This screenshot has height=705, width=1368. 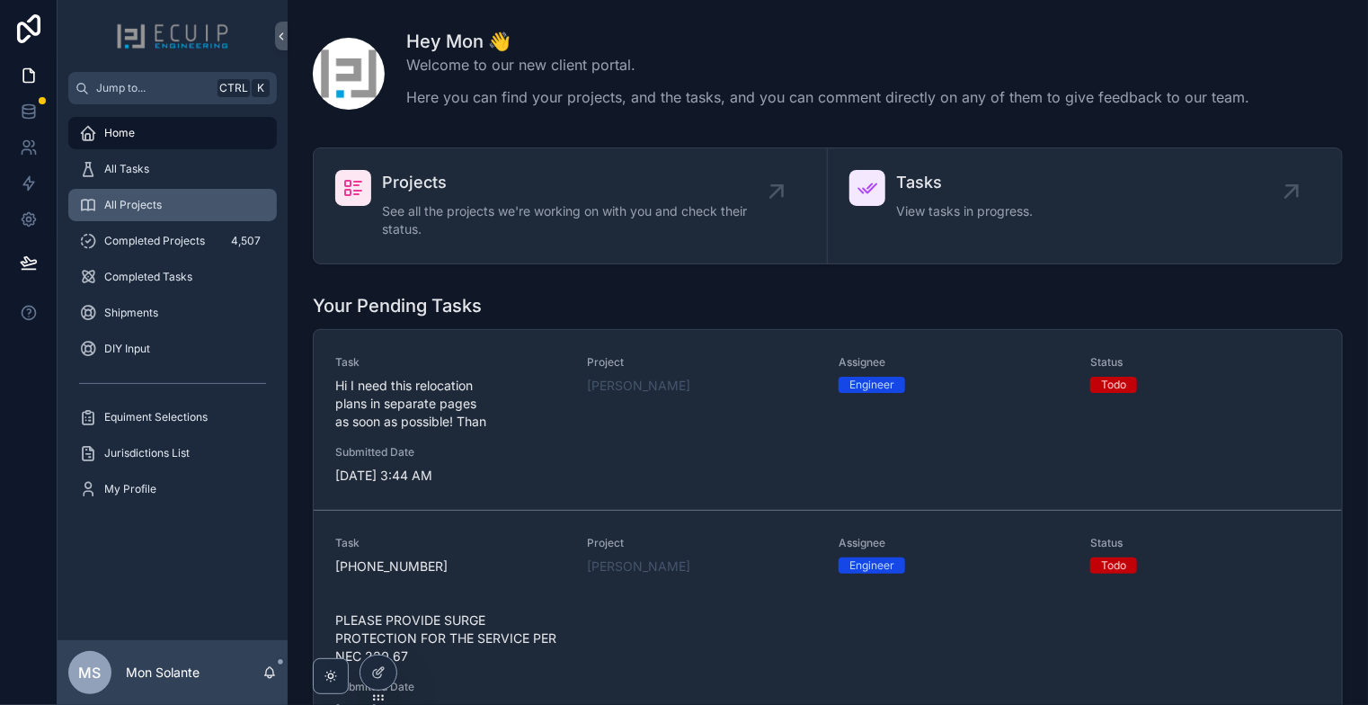 I want to click on span: DIY Input, so click(x=127, y=349).